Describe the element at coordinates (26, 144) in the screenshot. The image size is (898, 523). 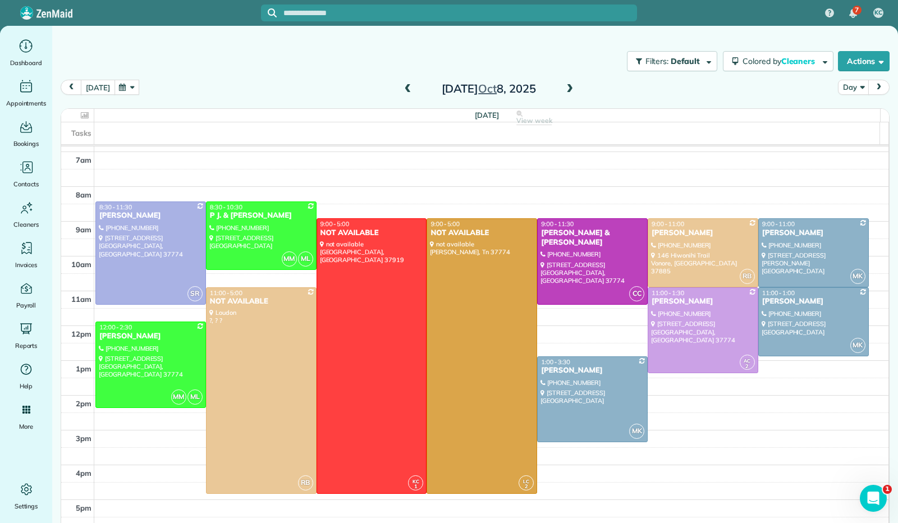
I see `span: Bookings` at that location.